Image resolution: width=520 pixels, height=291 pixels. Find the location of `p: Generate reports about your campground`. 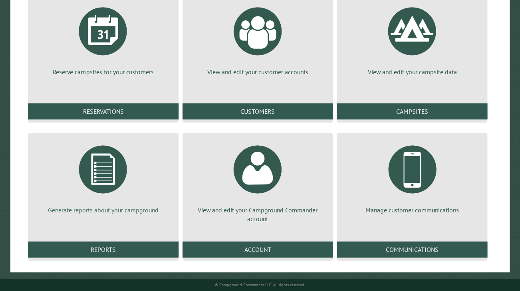

p: Generate reports about your campground is located at coordinates (103, 210).